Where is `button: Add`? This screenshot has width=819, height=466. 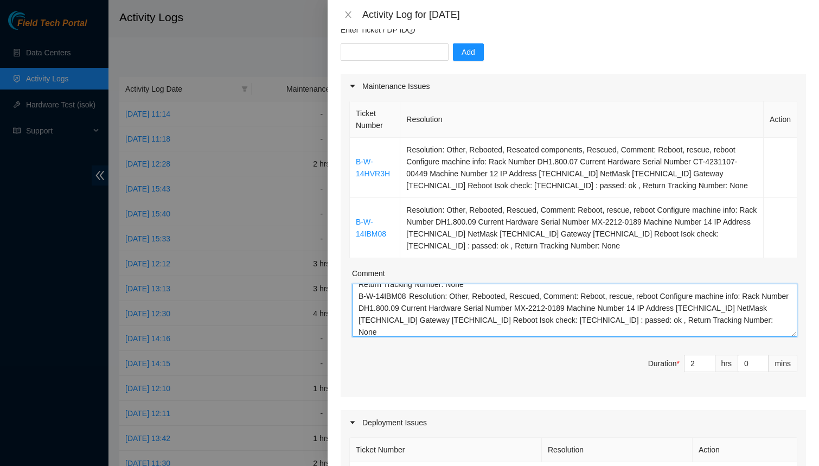 button: Add is located at coordinates (468, 52).